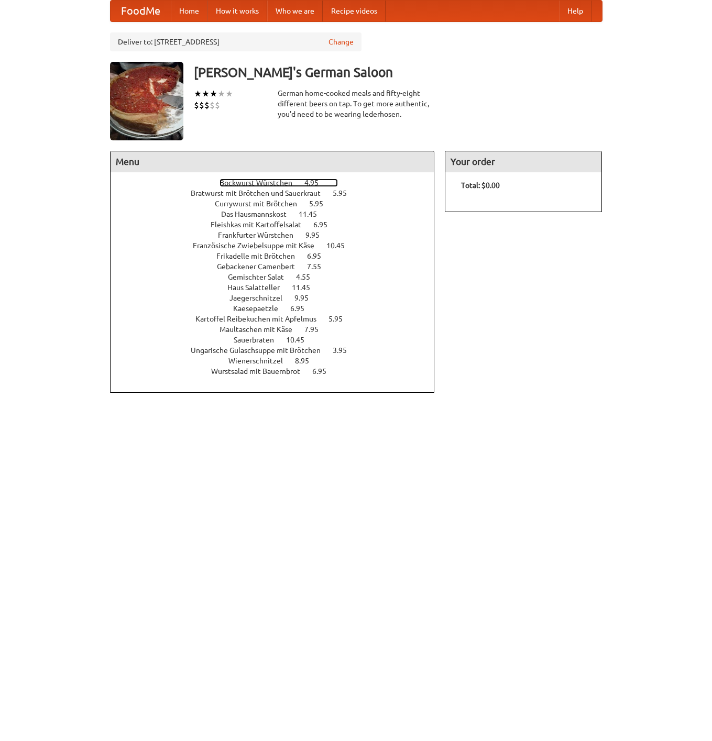 This screenshot has width=712, height=741. Describe the element at coordinates (279, 319) in the screenshot. I see `a: Kartoffel Reibekuchen mit Apfelmus 5.95` at that location.